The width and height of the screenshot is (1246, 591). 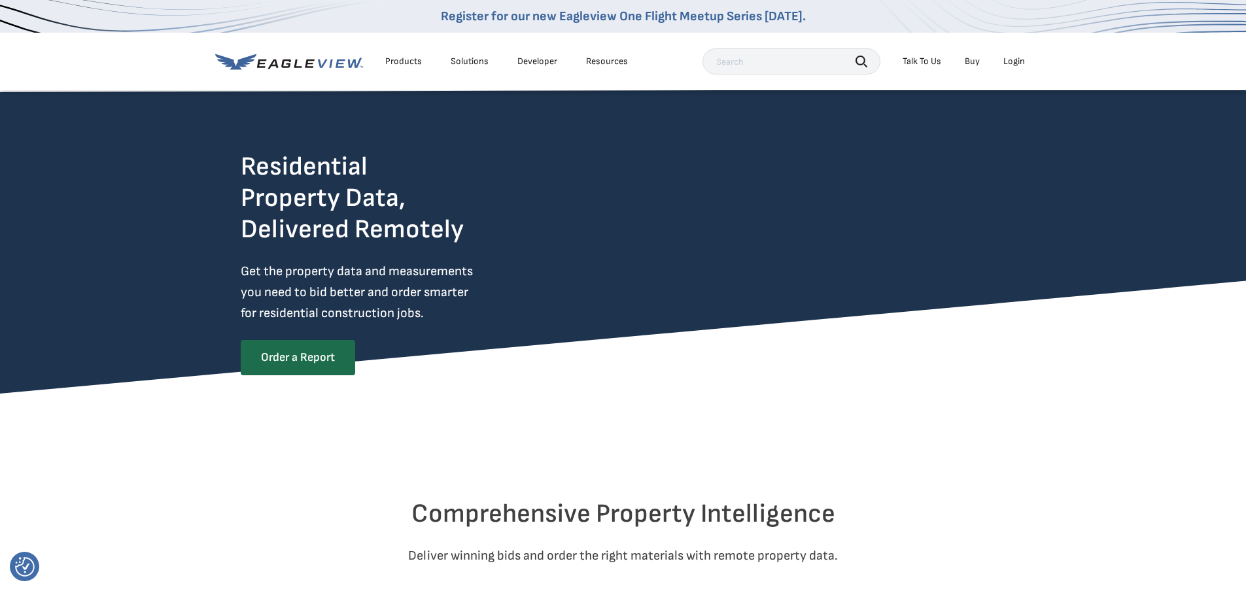 What do you see at coordinates (1014, 61) in the screenshot?
I see `div: Login` at bounding box center [1014, 61].